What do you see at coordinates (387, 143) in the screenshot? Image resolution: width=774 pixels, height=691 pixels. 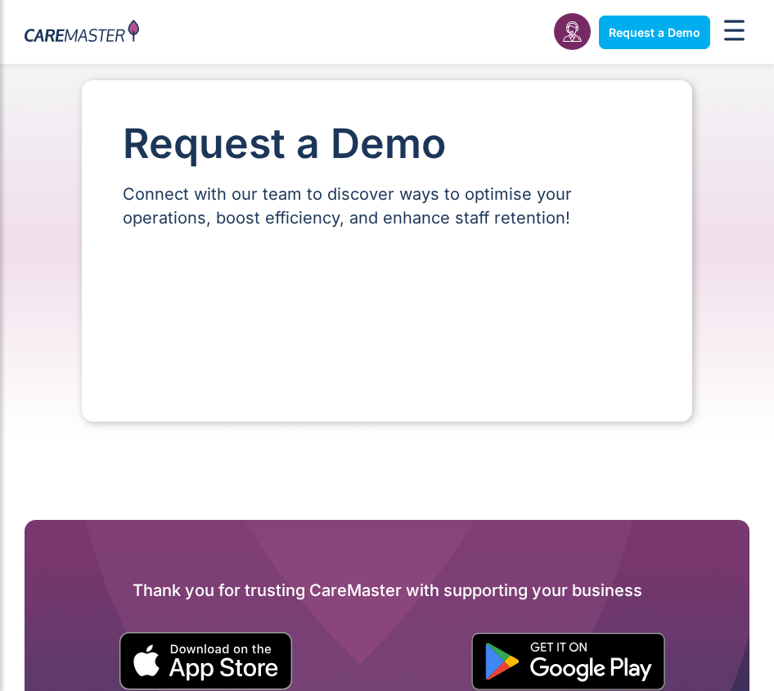 I see `h1: Request a Demo` at bounding box center [387, 143].